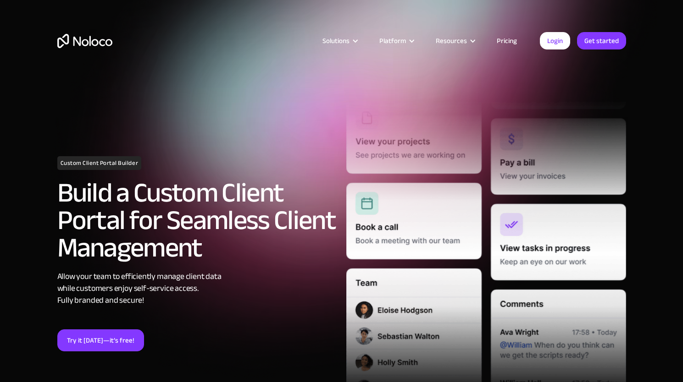  I want to click on a: home, so click(85, 41).